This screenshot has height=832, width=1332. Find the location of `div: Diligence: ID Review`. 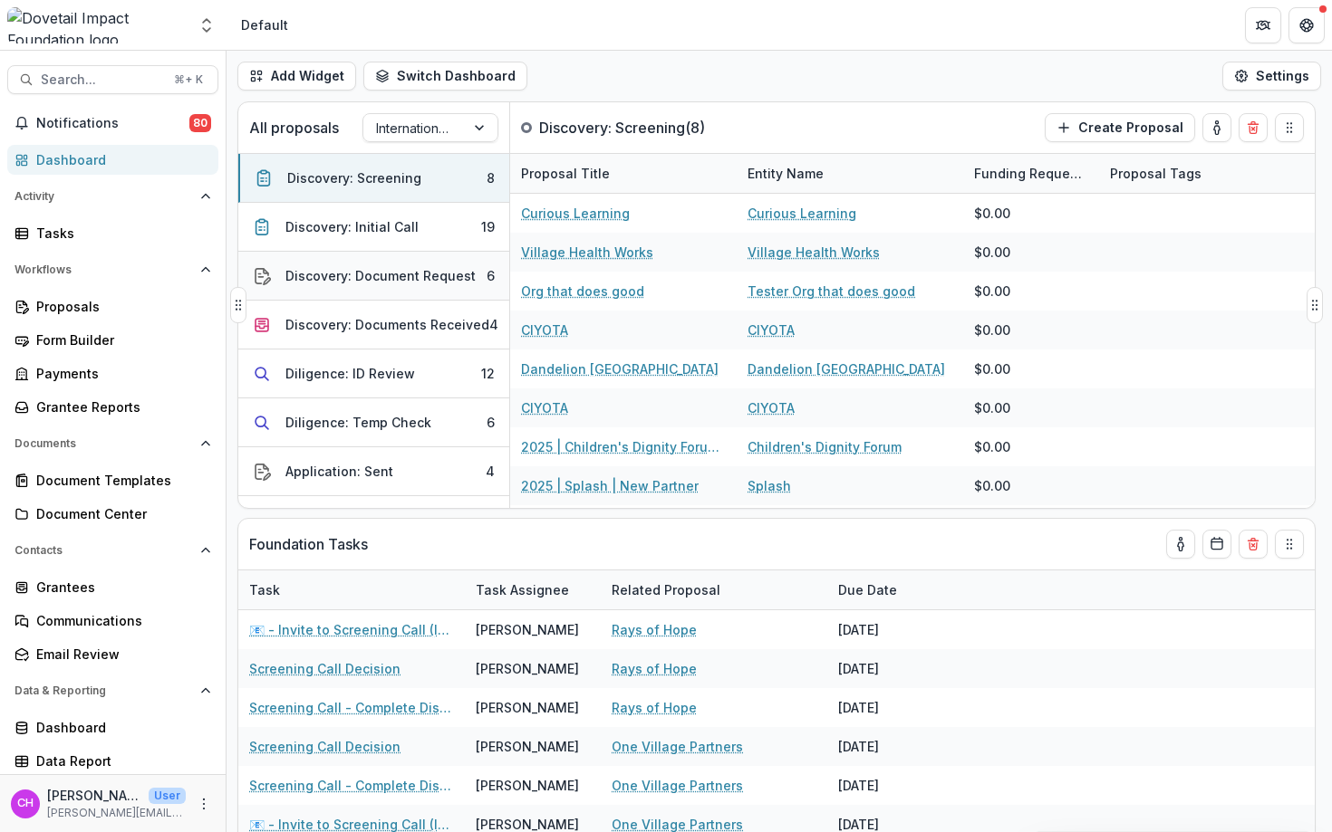

div: Diligence: ID Review is located at coordinates (350, 373).